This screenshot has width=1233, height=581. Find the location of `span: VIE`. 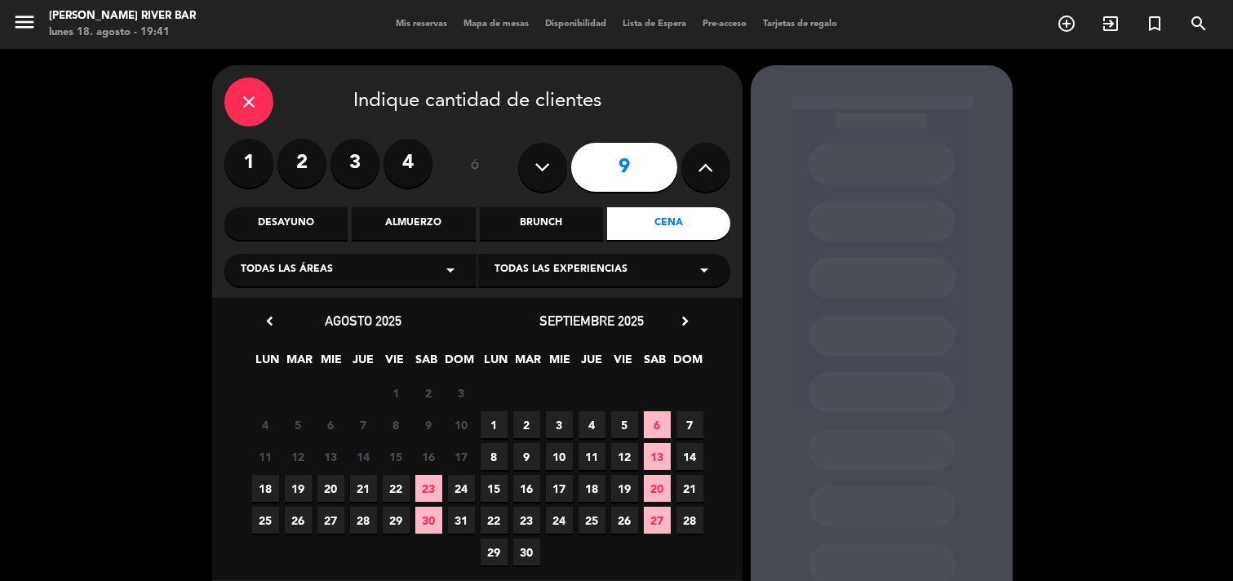

span: VIE is located at coordinates (623, 363).